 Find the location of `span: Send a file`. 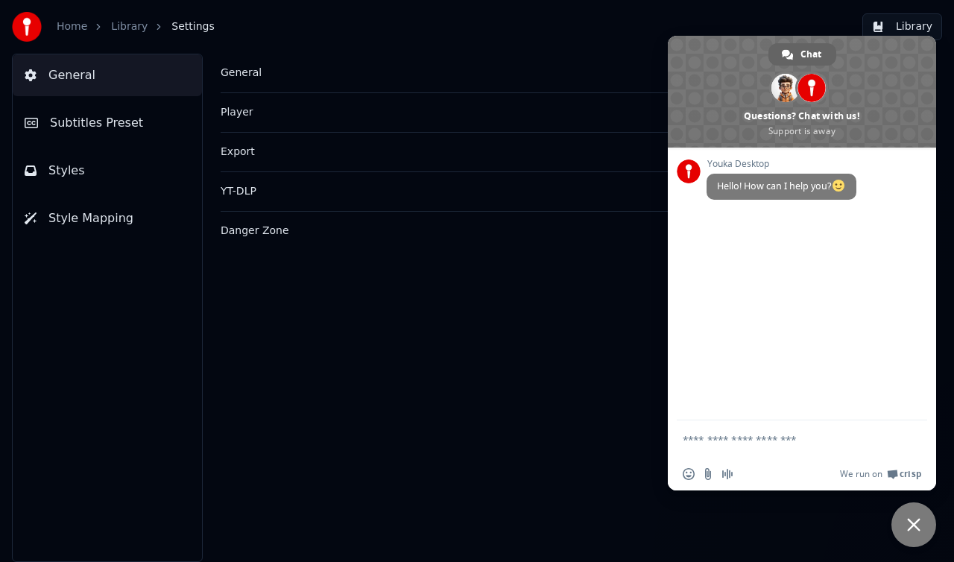

span: Send a file is located at coordinates (708, 474).